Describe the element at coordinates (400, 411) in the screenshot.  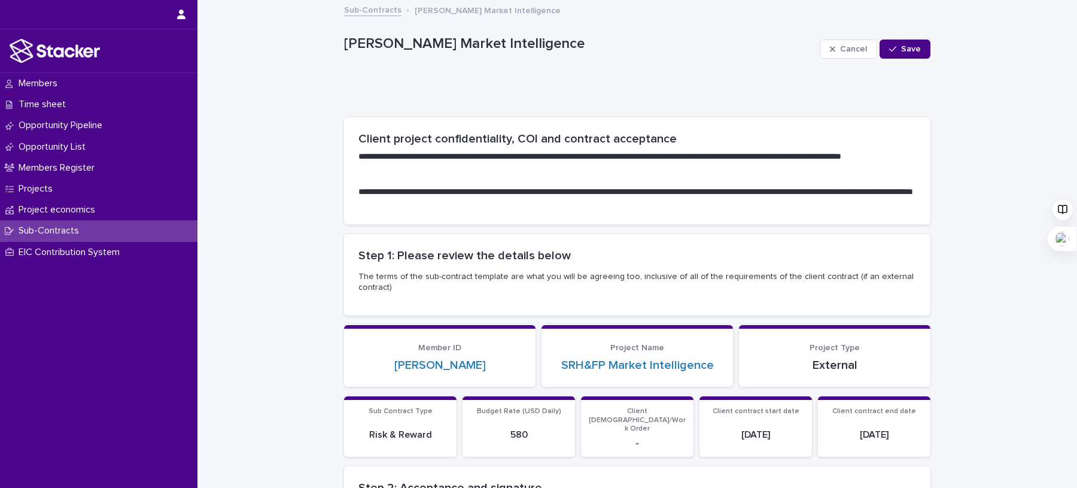
I see `span: Sub Contract Type` at that location.